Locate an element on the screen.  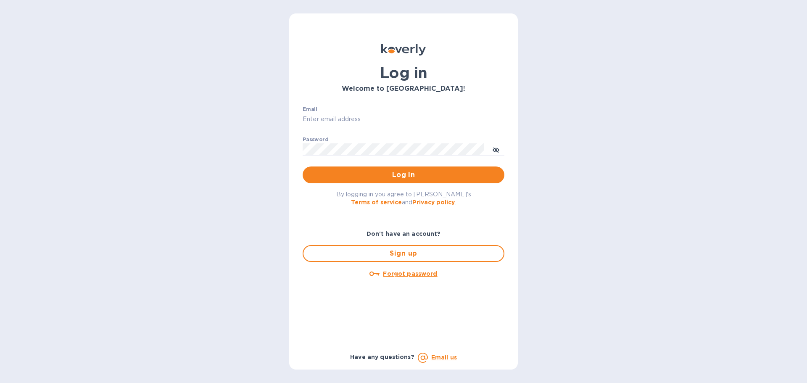
span: Log in is located at coordinates (404, 175).